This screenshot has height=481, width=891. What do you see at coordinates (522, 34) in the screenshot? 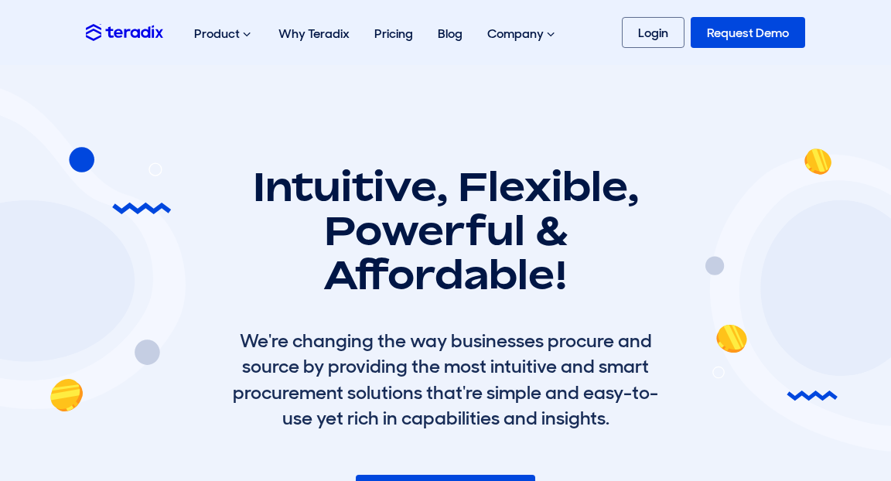
I see `div: Company` at bounding box center [522, 34].